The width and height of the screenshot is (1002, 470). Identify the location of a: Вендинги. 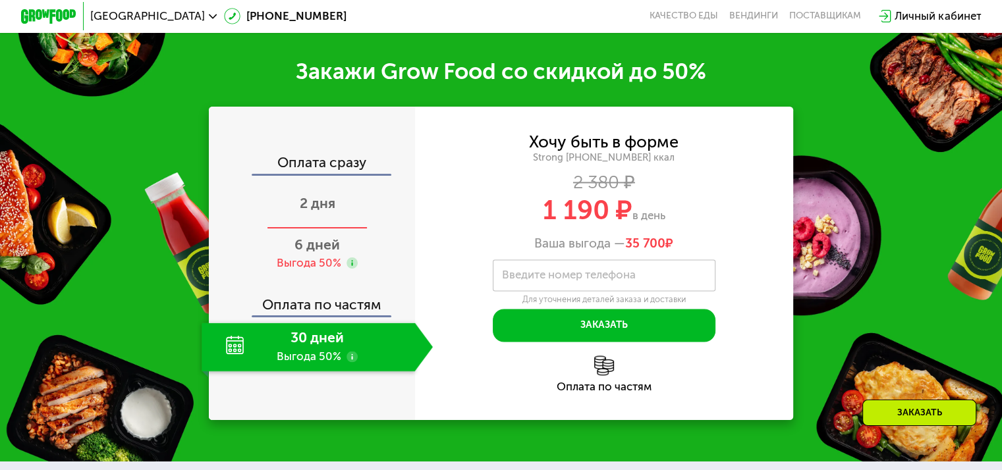
(754, 16).